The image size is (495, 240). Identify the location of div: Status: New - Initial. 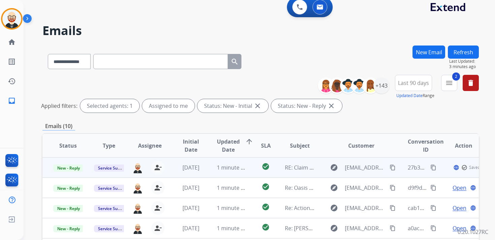
(233, 106).